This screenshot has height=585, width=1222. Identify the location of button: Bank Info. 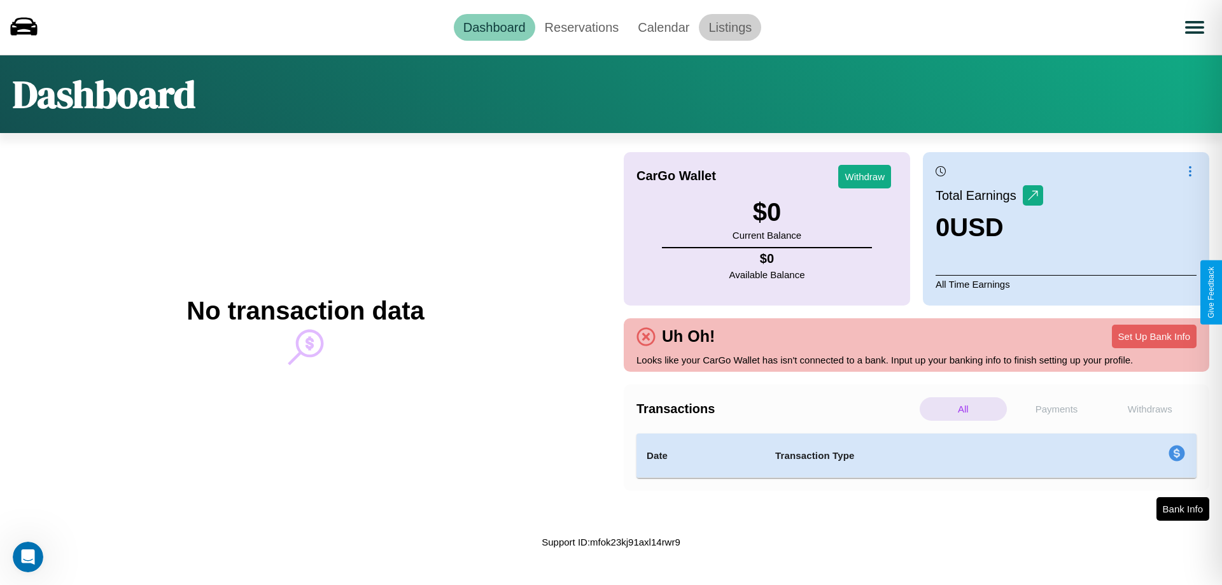
(1183, 509).